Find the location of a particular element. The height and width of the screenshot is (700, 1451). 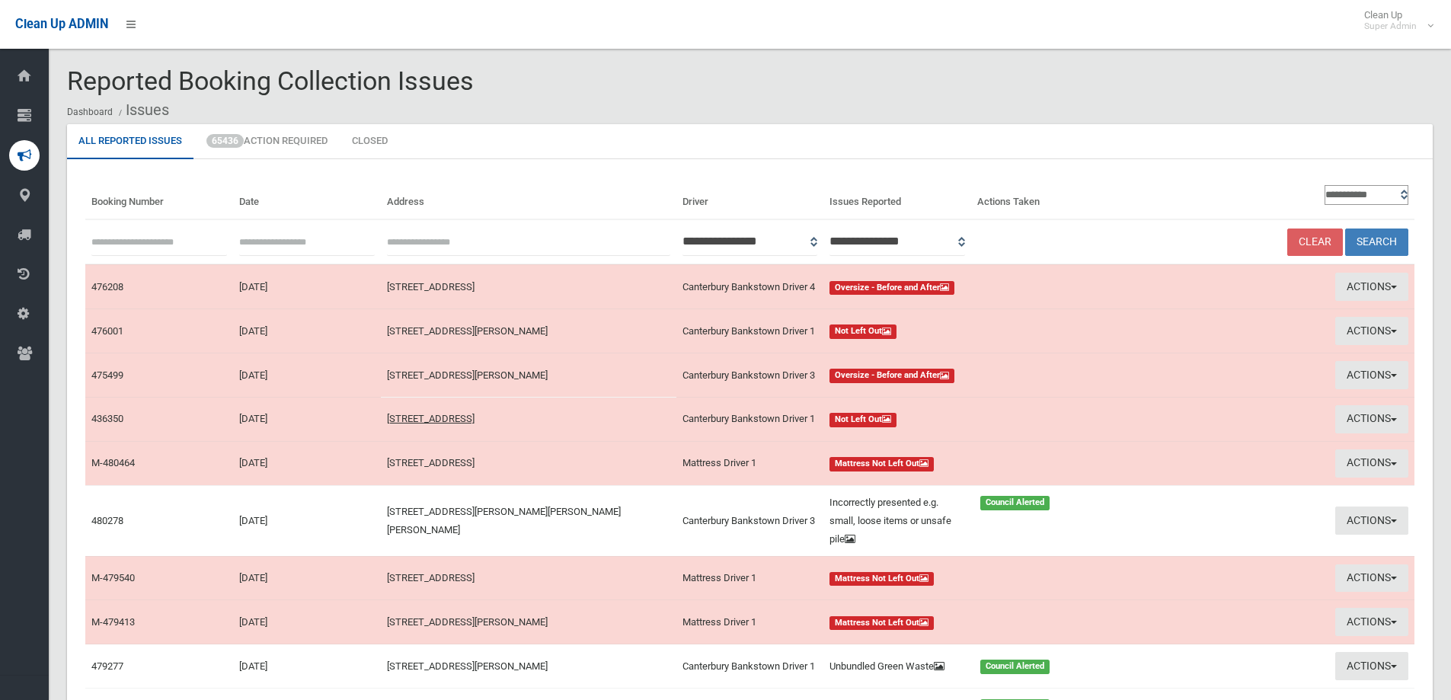

a: Dashboard is located at coordinates (90, 112).